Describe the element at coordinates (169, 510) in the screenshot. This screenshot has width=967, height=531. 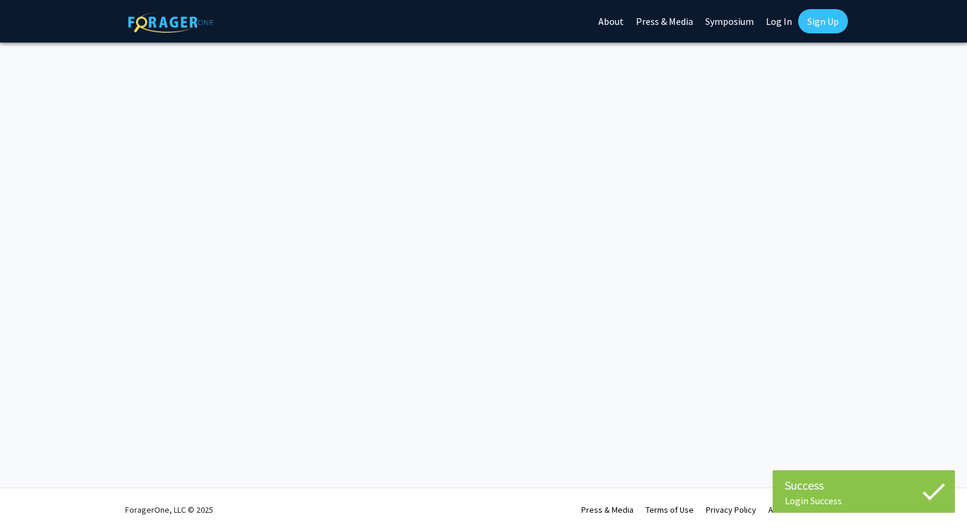
I see `div: ForagerOne, LLC © 2025` at that location.